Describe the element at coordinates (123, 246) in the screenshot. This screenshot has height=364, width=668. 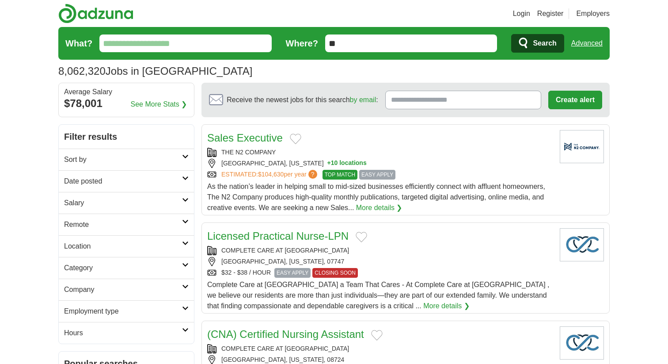
I see `h2: Location` at that location.